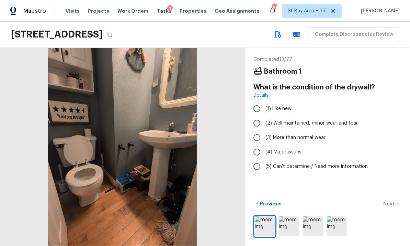 Image resolution: width=410 pixels, height=246 pixels. Describe the element at coordinates (99, 11) in the screenshot. I see `span: Projects` at that location.